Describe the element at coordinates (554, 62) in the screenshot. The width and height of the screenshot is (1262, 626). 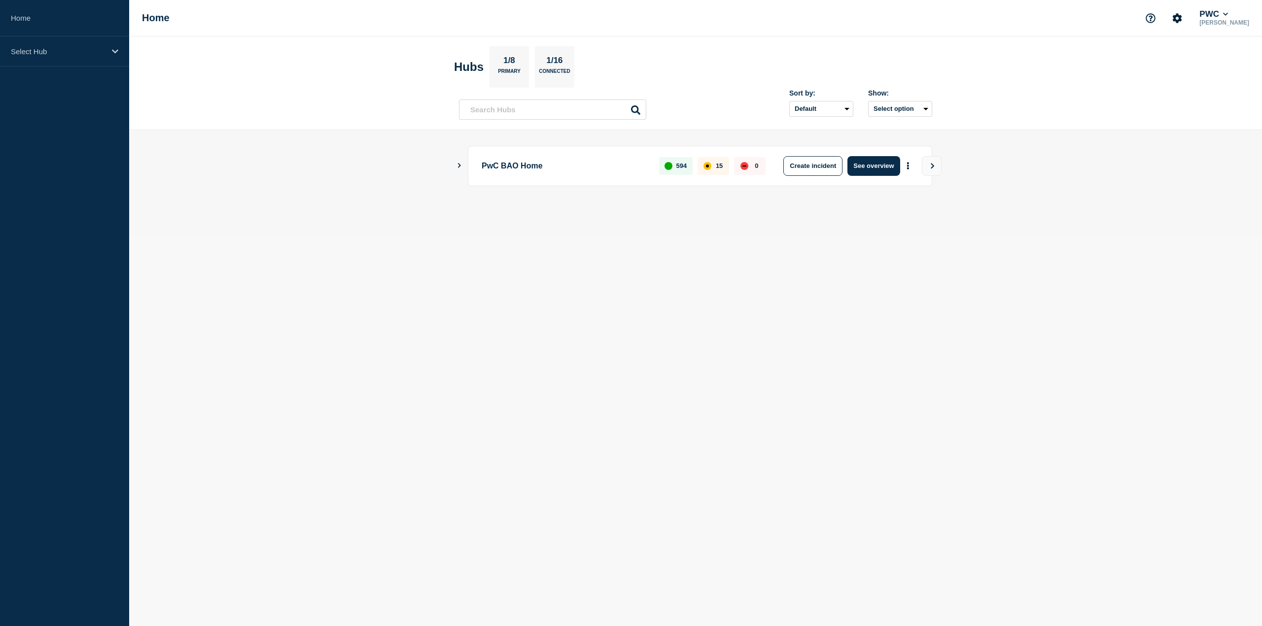
I see `p: 1/16` at that location.